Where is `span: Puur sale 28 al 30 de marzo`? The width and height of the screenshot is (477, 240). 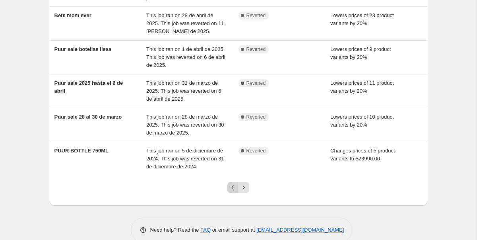
span: Puur sale 28 al 30 de marzo is located at coordinates (88, 116).